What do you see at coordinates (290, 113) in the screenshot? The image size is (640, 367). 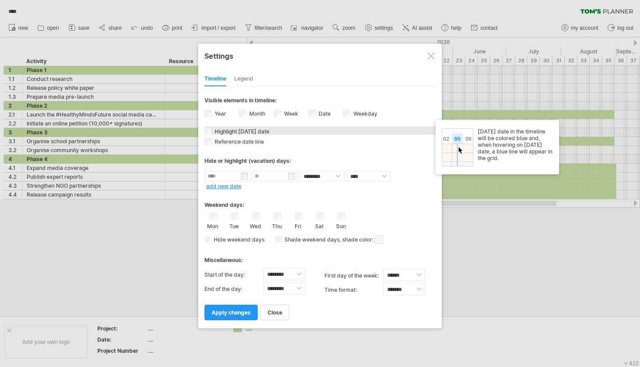 I see `label: Week` at bounding box center [290, 113].